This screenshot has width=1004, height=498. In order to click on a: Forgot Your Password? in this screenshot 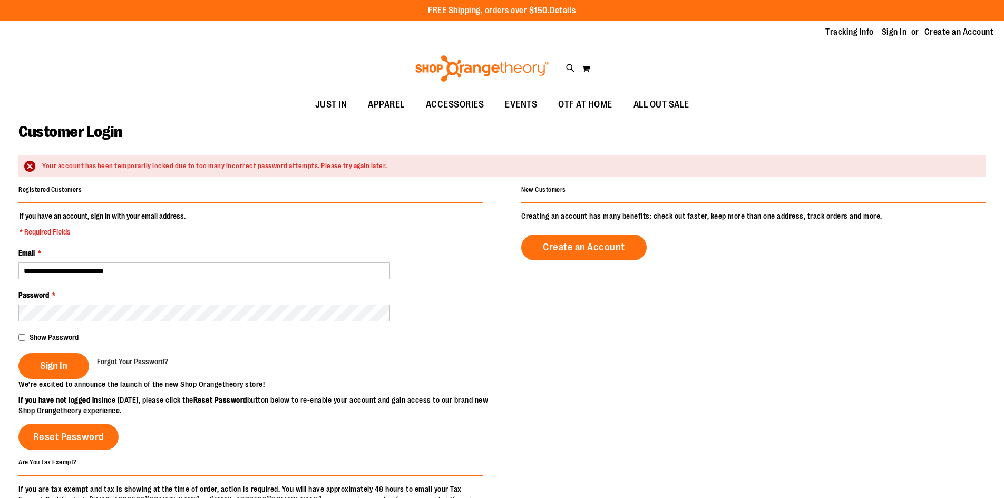, I will do `click(132, 361)`.